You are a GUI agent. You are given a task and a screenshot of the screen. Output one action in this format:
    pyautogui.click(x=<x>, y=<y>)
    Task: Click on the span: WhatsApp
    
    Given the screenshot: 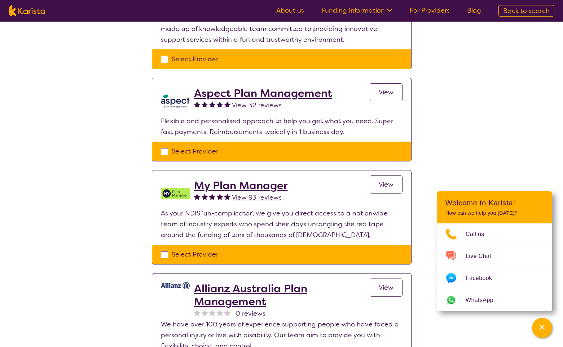 What is the action you would take?
    pyautogui.click(x=484, y=300)
    